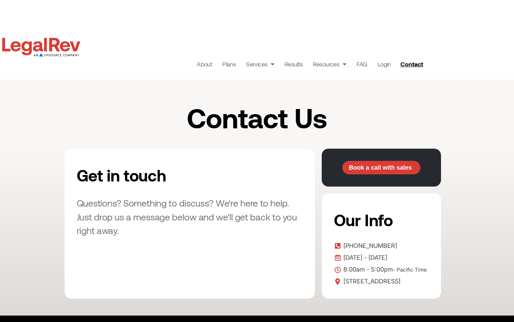 The height and width of the screenshot is (322, 514). Describe the element at coordinates (294, 64) in the screenshot. I see `nav: Menu` at that location.